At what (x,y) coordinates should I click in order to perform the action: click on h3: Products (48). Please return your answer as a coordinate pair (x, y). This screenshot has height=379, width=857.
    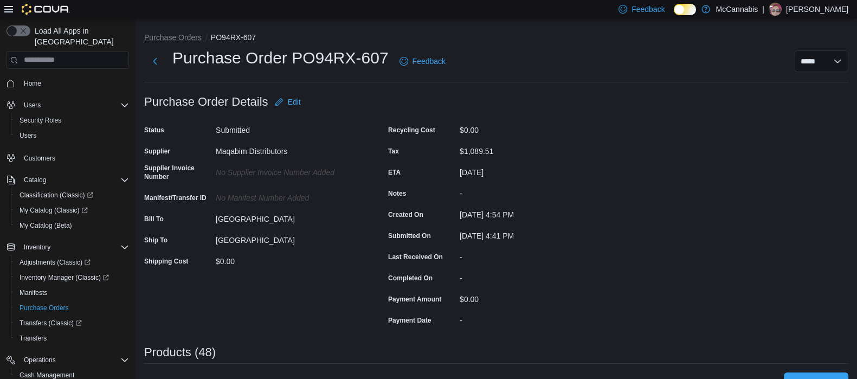
    Looking at the image, I should click on (180, 352).